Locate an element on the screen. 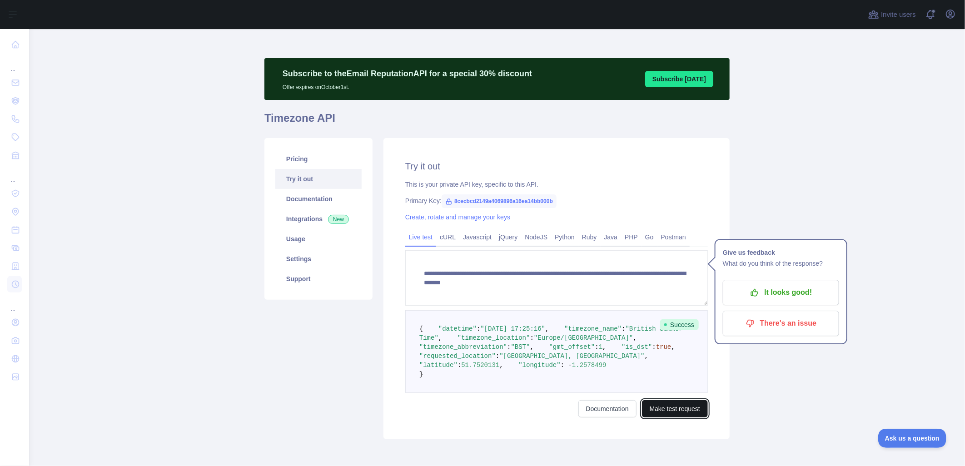  span: "BST" is located at coordinates (520, 347).